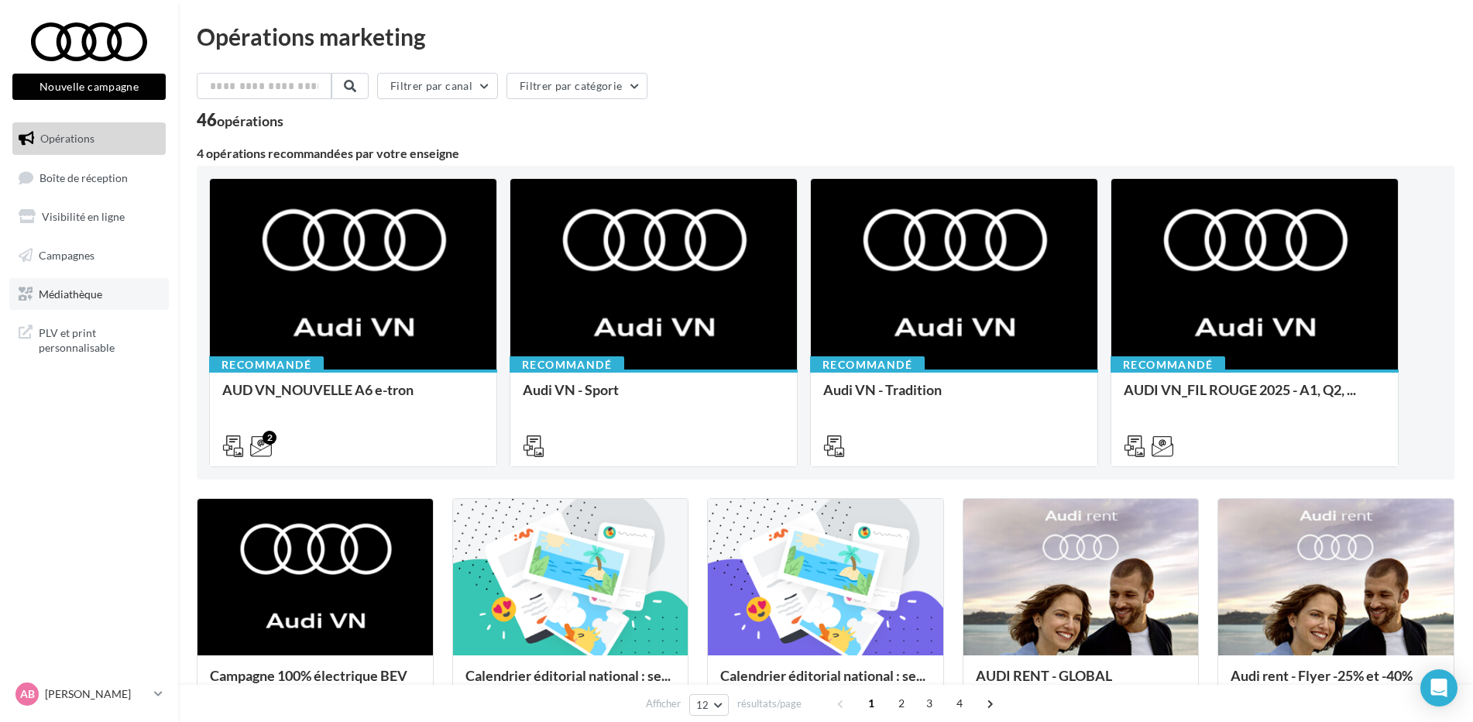 The width and height of the screenshot is (1473, 722). What do you see at coordinates (1439, 688) in the screenshot?
I see `div: Open Intercom Messenger` at bounding box center [1439, 688].